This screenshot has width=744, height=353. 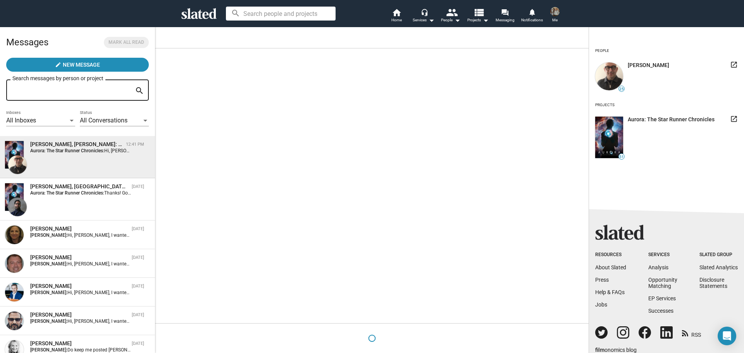 What do you see at coordinates (505, 20) in the screenshot?
I see `span: Messaging` at bounding box center [505, 20].